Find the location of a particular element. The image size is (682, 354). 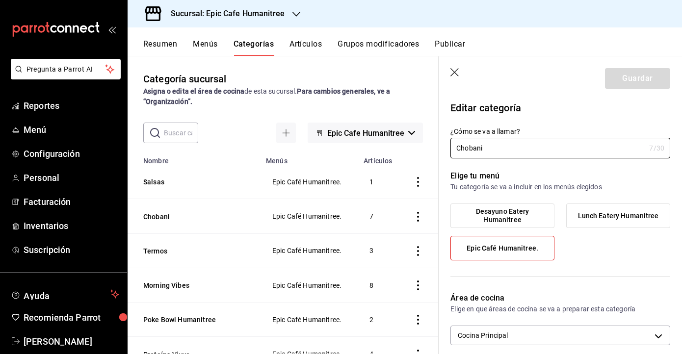

input: Buscar categoría is located at coordinates (181, 133).